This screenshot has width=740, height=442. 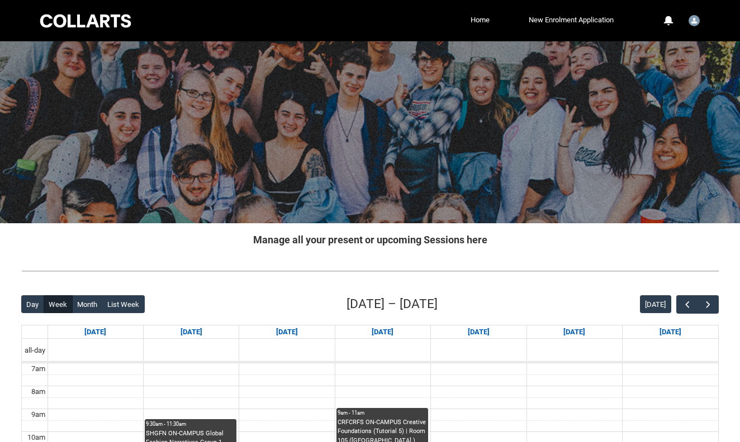 What do you see at coordinates (95, 332) in the screenshot?
I see `a: Go to August 10, 2025` at bounding box center [95, 332].